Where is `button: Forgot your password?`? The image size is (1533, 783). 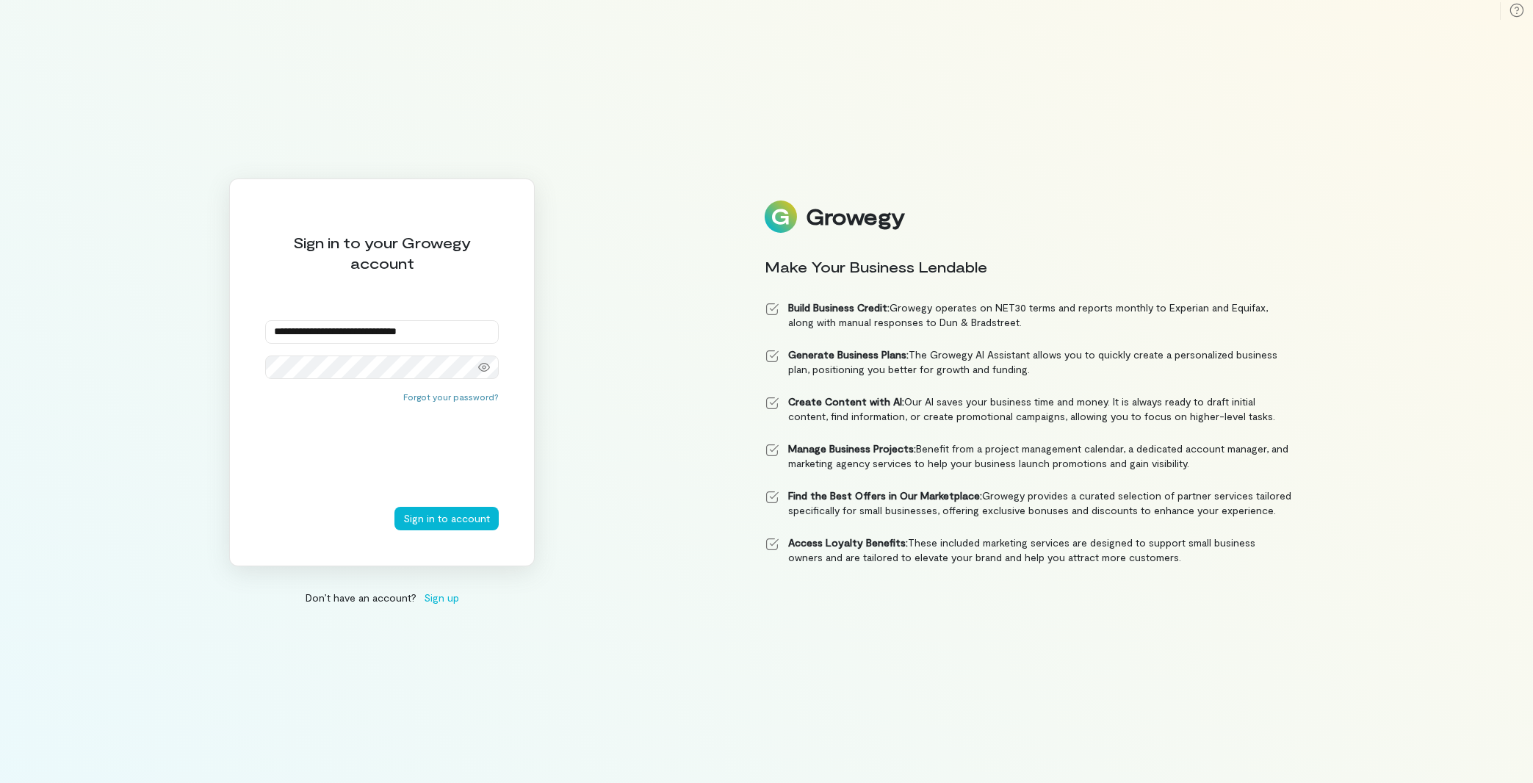
button: Forgot your password? is located at coordinates (451, 397).